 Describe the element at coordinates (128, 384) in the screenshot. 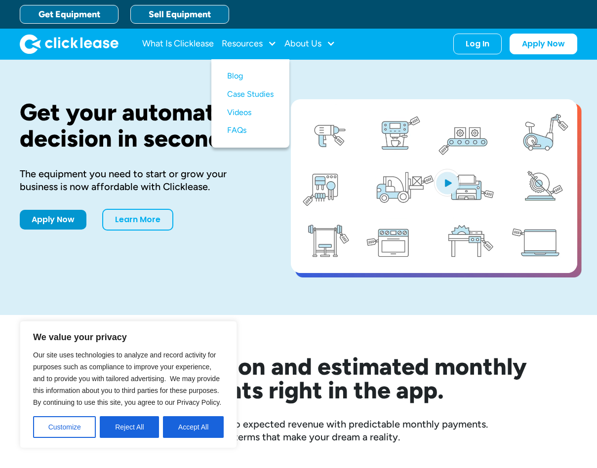

I see `div: We value your privacy` at that location.